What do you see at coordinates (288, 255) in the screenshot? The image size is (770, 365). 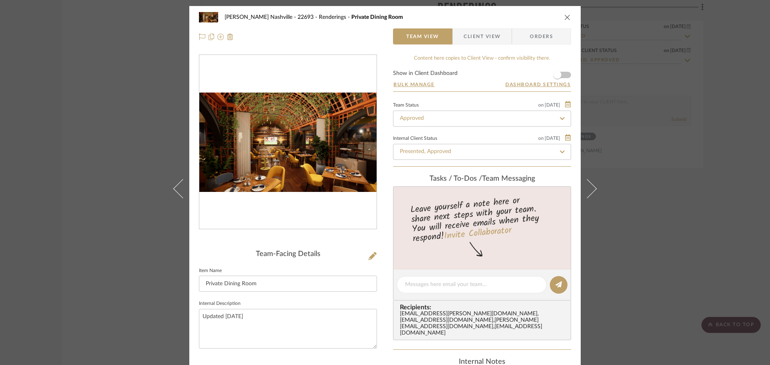 I see `div: Team-Facing Details` at bounding box center [288, 255].